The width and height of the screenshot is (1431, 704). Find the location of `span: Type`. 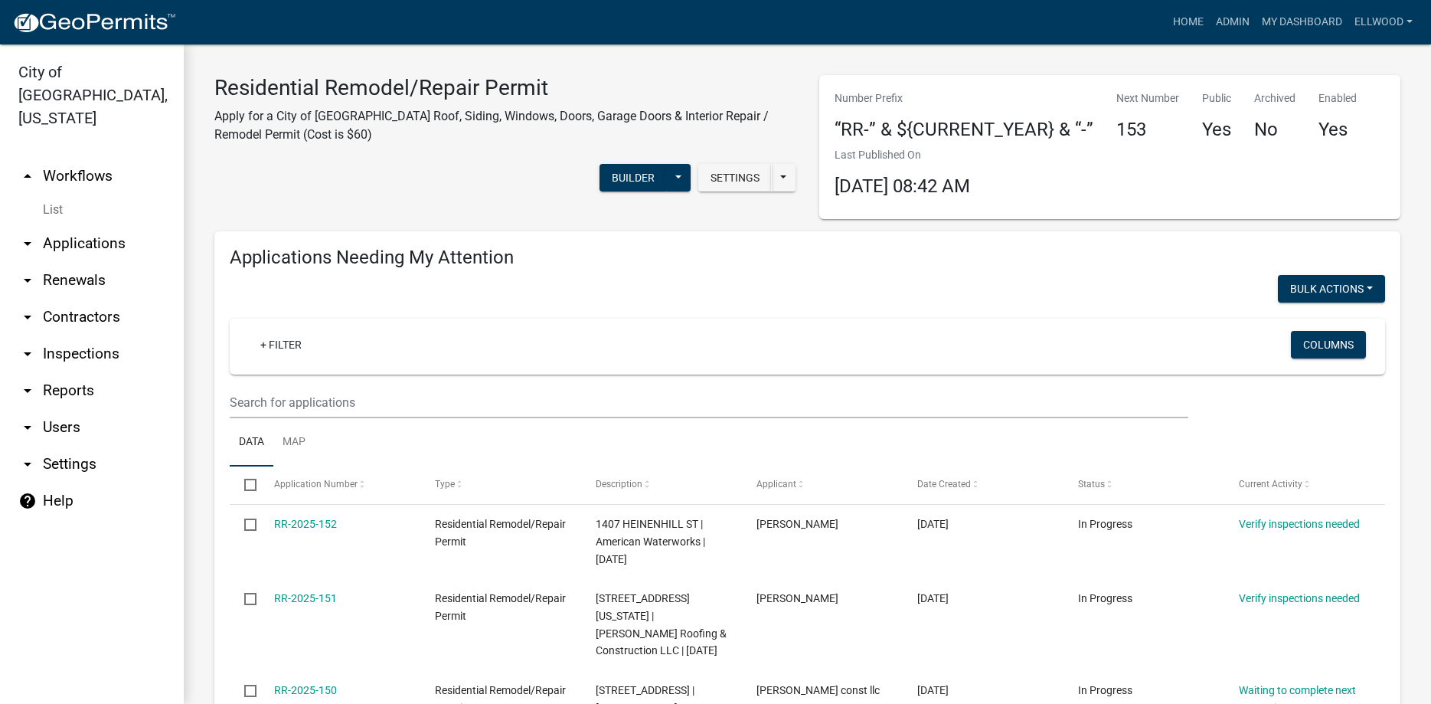

span: Type is located at coordinates (445, 484).